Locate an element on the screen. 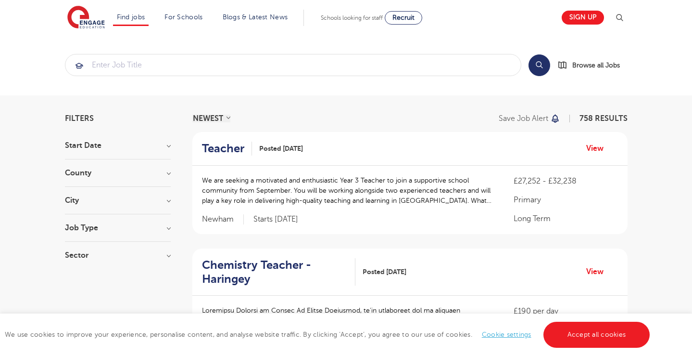 The image size is (692, 356). span: Newham is located at coordinates (223, 219).